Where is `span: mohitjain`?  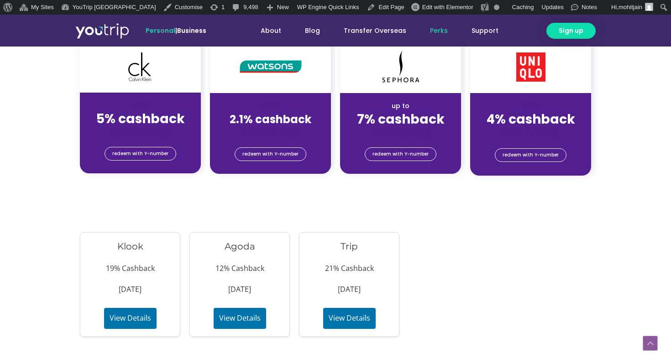
span: mohitjain is located at coordinates (630, 7).